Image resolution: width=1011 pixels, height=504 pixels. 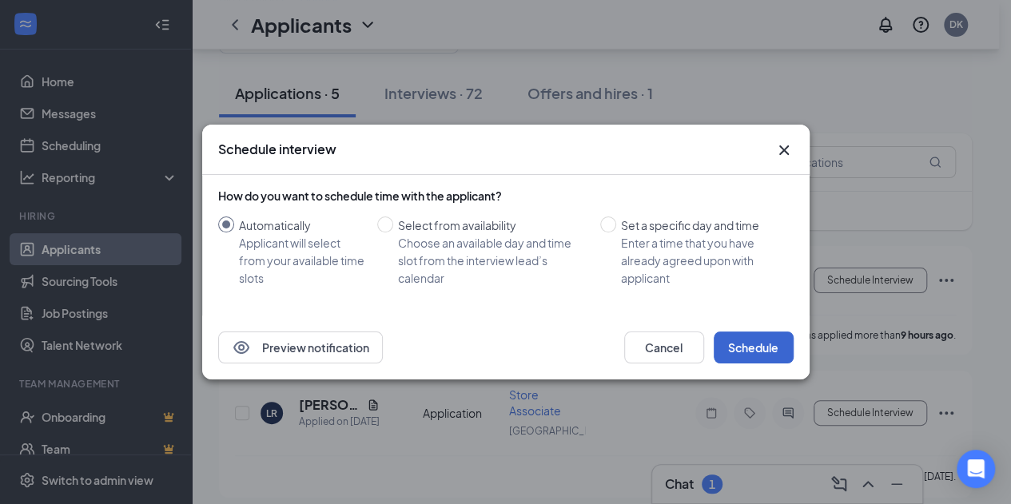 I want to click on div: Choose an available day and time slot from the interview lead’s calendar, so click(x=492, y=261).